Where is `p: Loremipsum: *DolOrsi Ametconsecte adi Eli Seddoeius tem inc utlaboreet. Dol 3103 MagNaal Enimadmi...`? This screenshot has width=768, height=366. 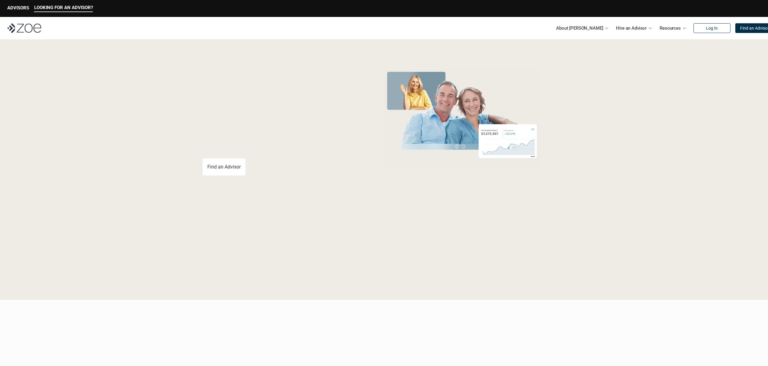 p: Loremipsum: *DolOrsi Ametconsecte adi Eli Seddoeius tem inc utlaboreet. Dol 3103 MagNaal Enimadmi... is located at coordinates (384, 262).